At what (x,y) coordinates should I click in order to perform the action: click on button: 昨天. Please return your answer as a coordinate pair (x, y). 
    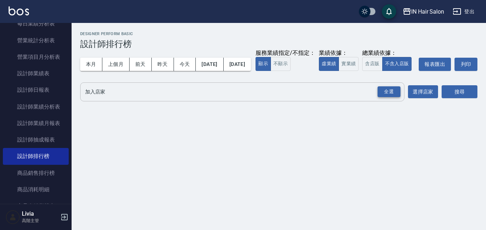
    Looking at the image, I should click on (163, 64).